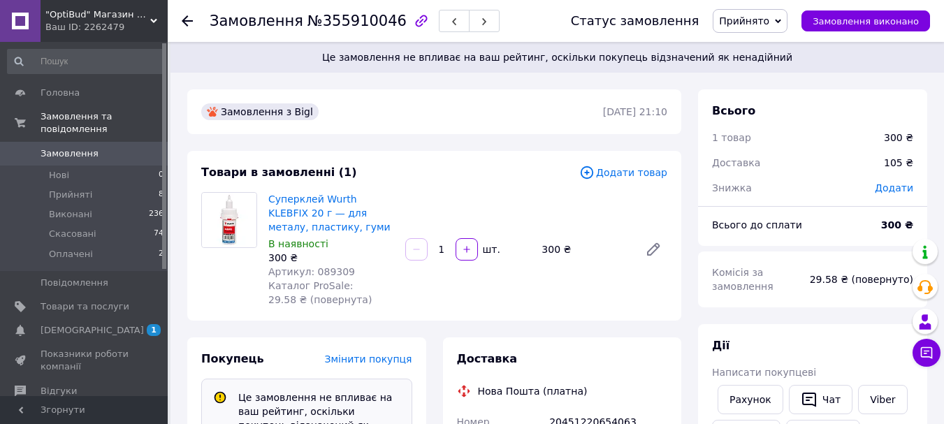 The height and width of the screenshot is (424, 944). What do you see at coordinates (742, 279) in the screenshot?
I see `span: Комісія за замовлення` at bounding box center [742, 279].